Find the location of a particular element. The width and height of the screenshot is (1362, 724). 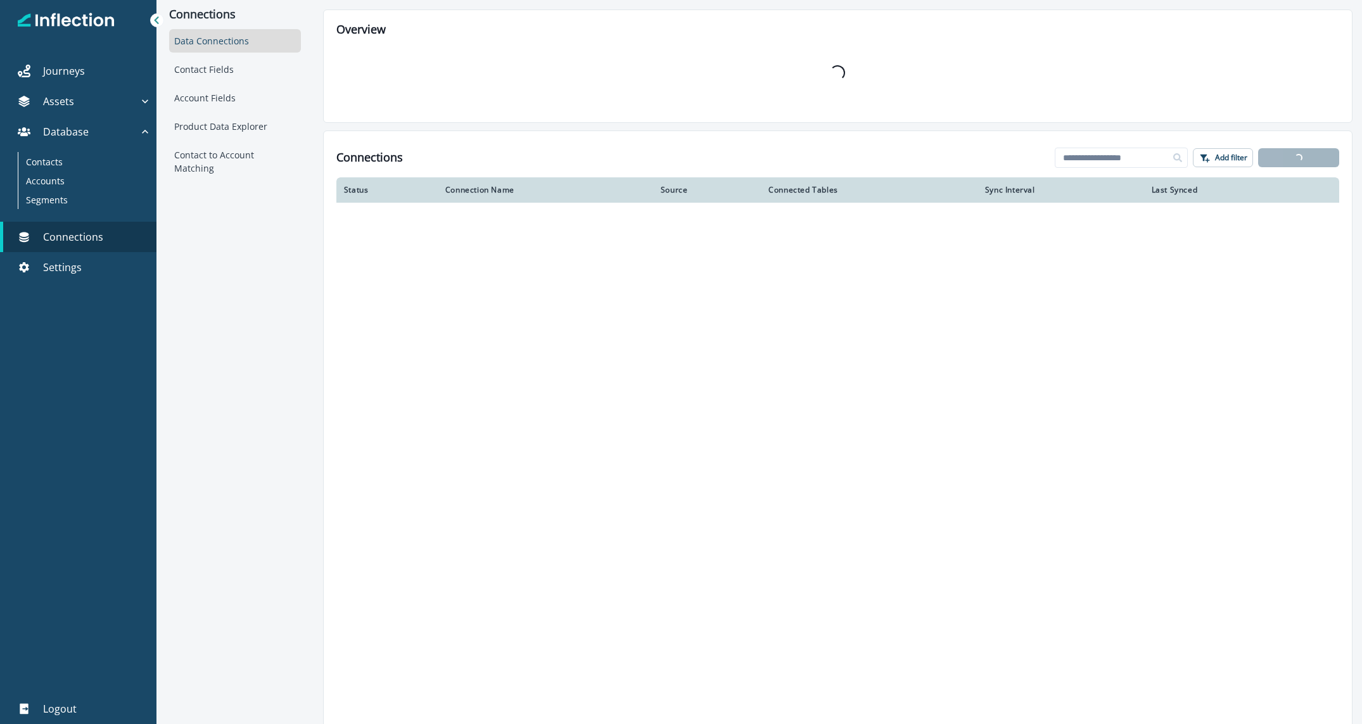

h2: Overview is located at coordinates (838, 30).